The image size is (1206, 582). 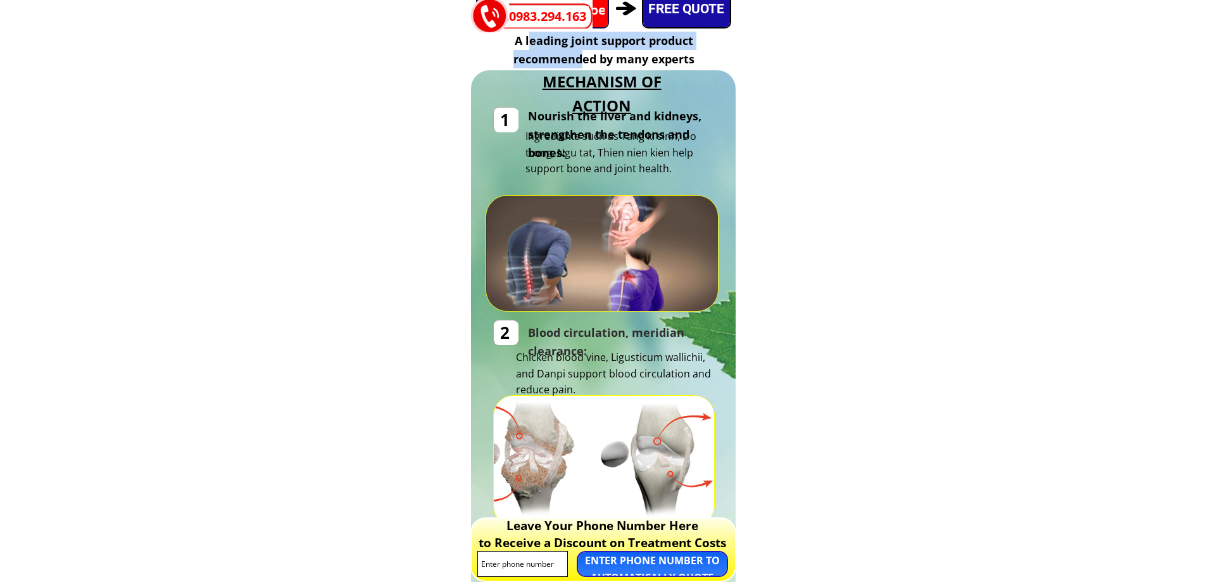 I want to click on input: Enter phone number, so click(x=522, y=563).